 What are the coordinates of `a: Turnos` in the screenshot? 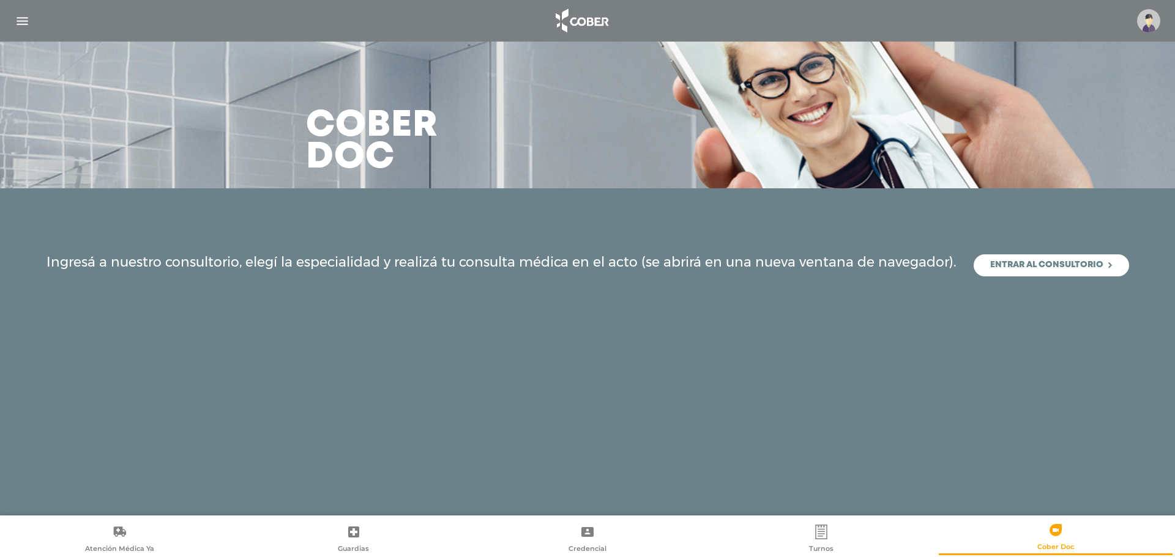 It's located at (821, 540).